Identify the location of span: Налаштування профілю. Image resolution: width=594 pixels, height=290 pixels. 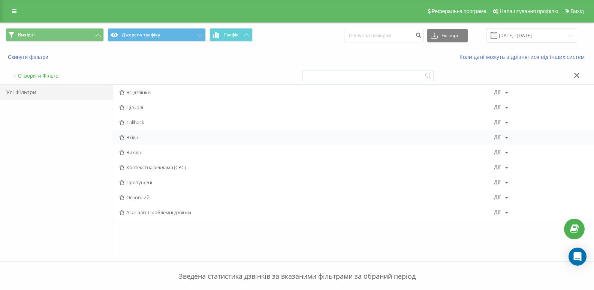
(529, 11).